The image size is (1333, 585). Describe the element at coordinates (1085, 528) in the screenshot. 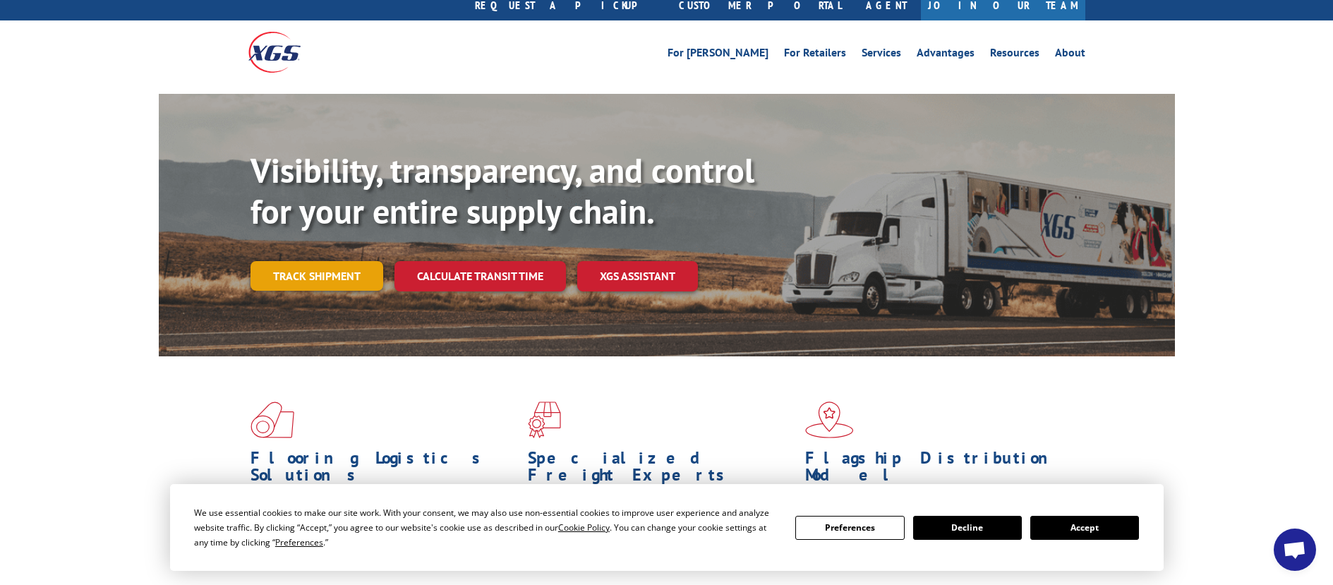

I see `button: Accept` at that location.